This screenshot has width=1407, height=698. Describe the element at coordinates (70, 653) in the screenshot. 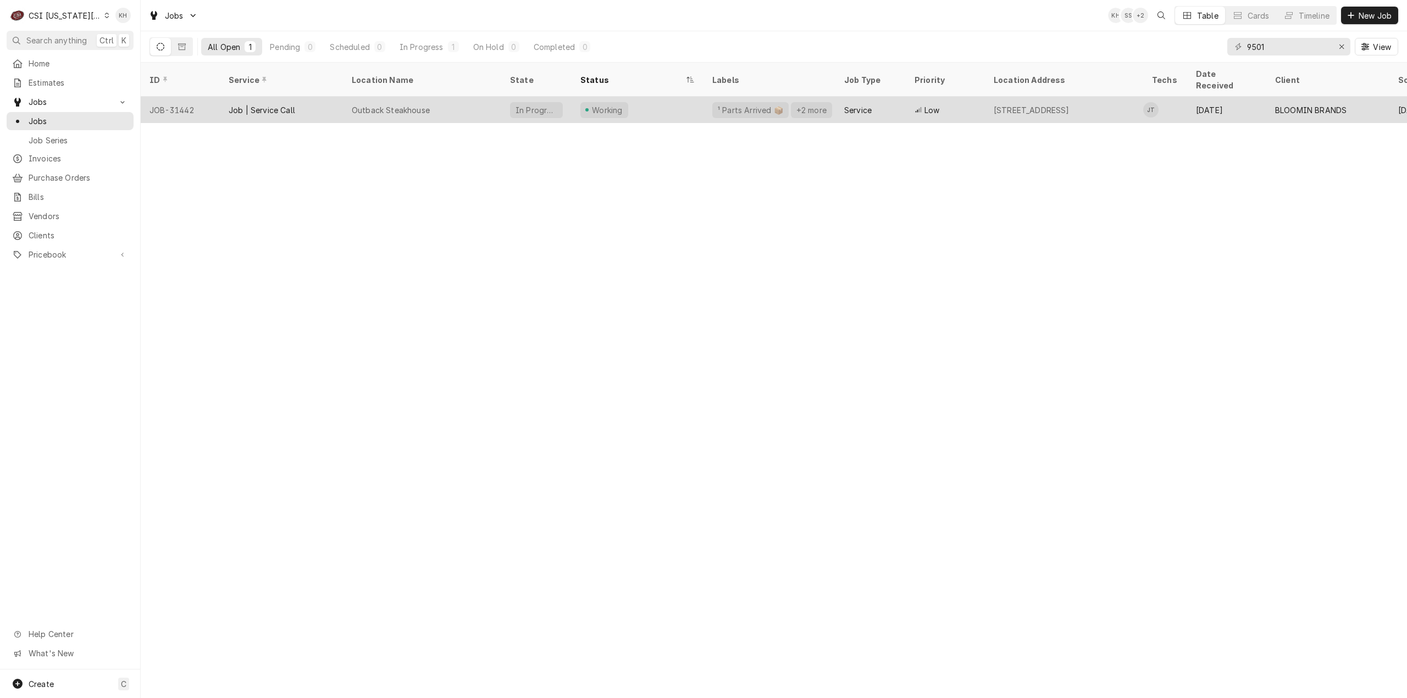

I see `a: Go to What's New` at that location.